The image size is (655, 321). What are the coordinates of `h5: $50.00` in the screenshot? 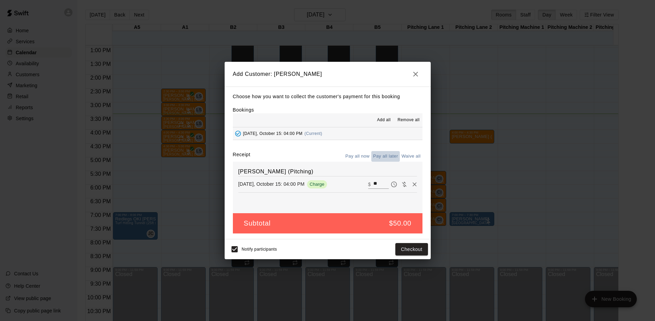 It's located at (400, 223).